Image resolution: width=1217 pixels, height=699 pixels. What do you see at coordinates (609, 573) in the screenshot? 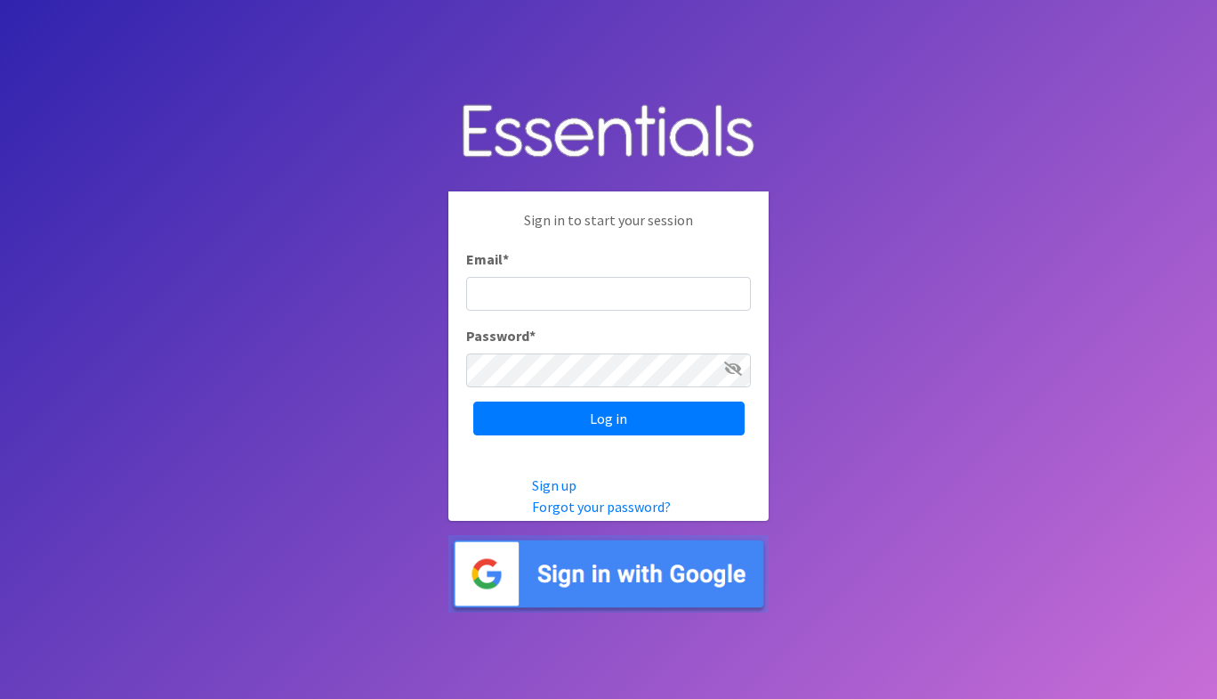
I see `img: Sign in with Google` at bounding box center [609, 573].